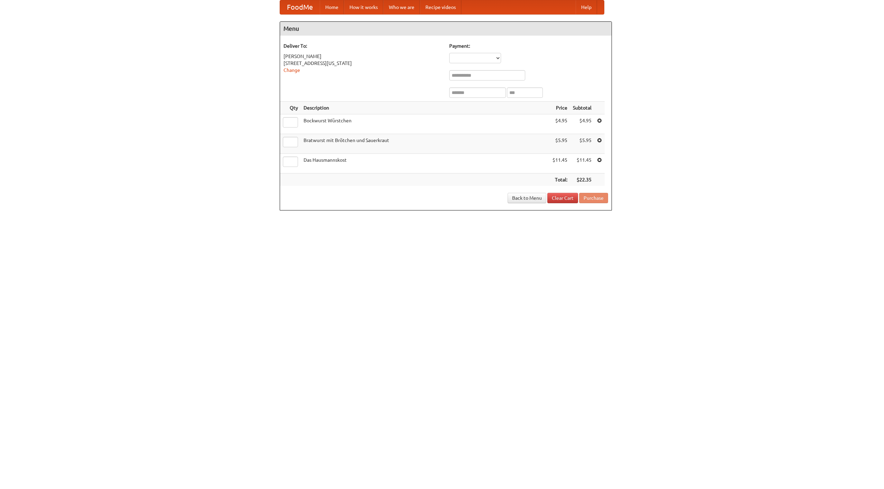 The height and width of the screenshot is (489, 884). What do you see at coordinates (363, 46) in the screenshot?
I see `h5: Deliver To:` at bounding box center [363, 46].